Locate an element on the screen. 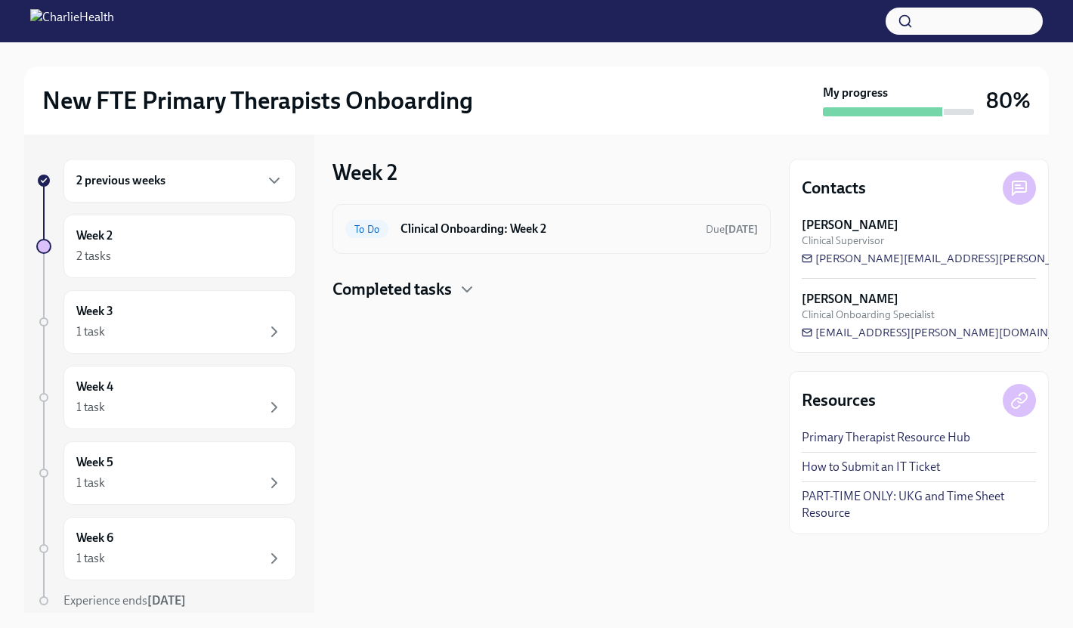 The height and width of the screenshot is (628, 1073). a: Week 41 task is located at coordinates (166, 397).